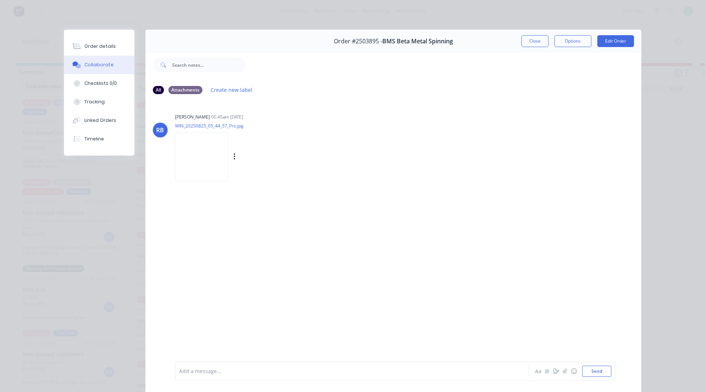 Image resolution: width=705 pixels, height=392 pixels. What do you see at coordinates (573, 41) in the screenshot?
I see `button: Options` at bounding box center [573, 41].